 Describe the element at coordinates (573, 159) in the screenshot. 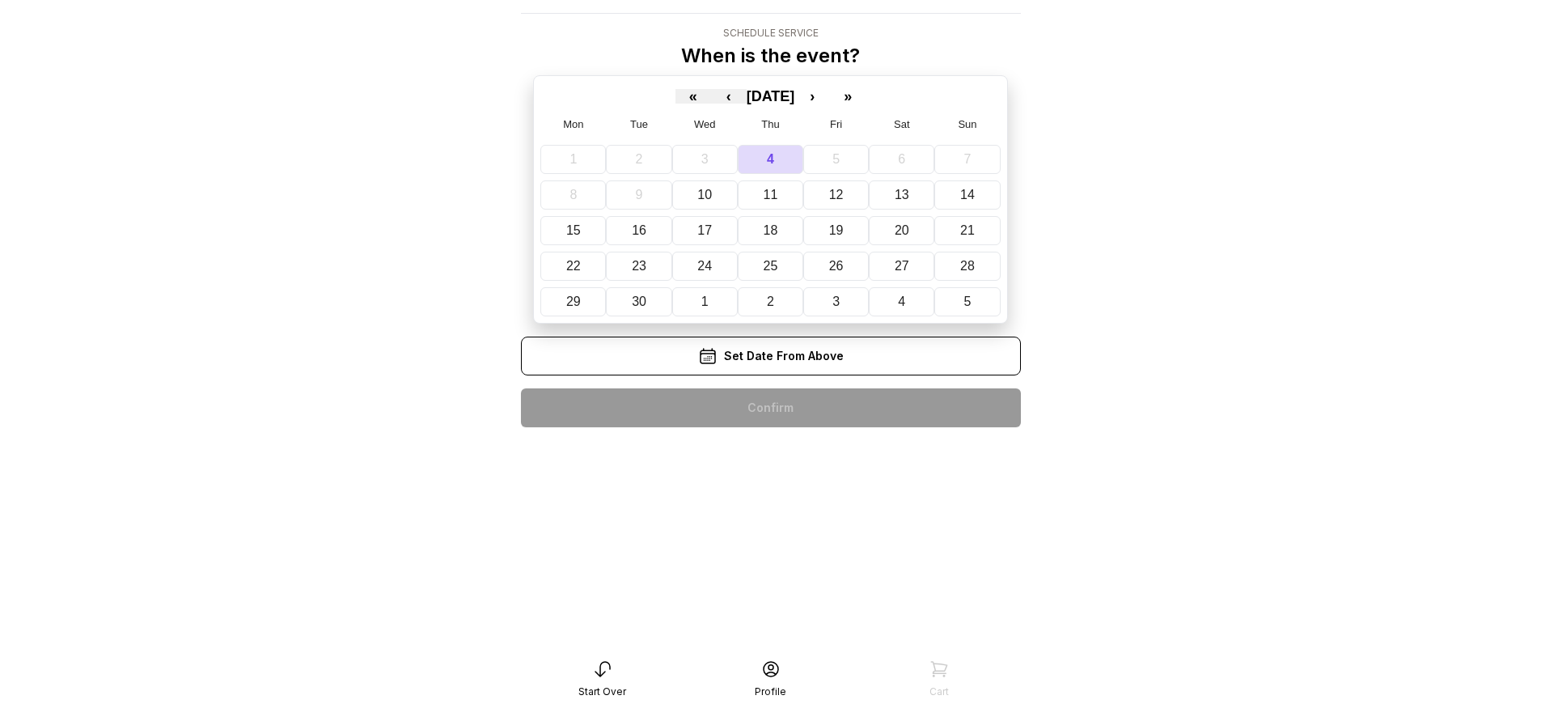

I see `button: September 1, 2025` at that location.